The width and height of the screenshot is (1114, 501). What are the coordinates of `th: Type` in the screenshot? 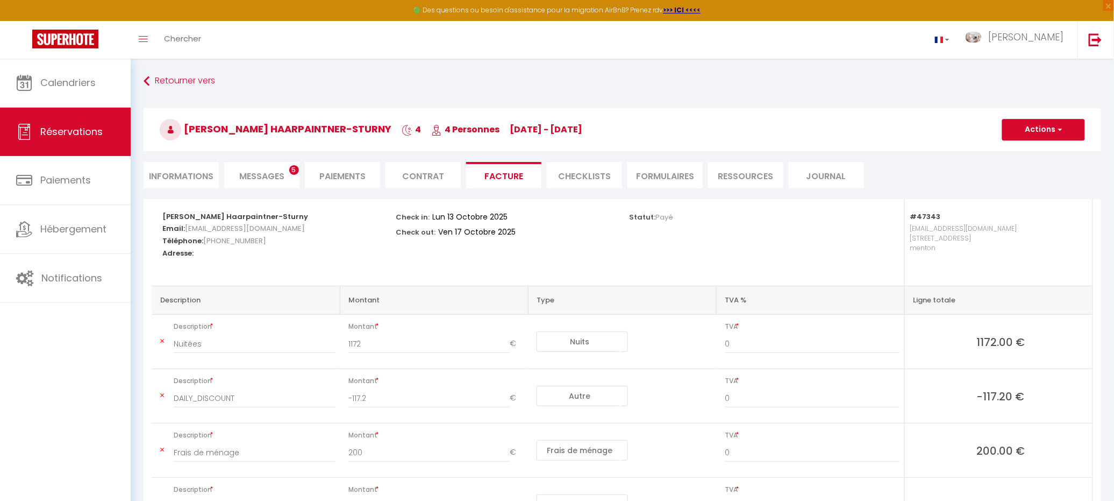 It's located at (622, 300).